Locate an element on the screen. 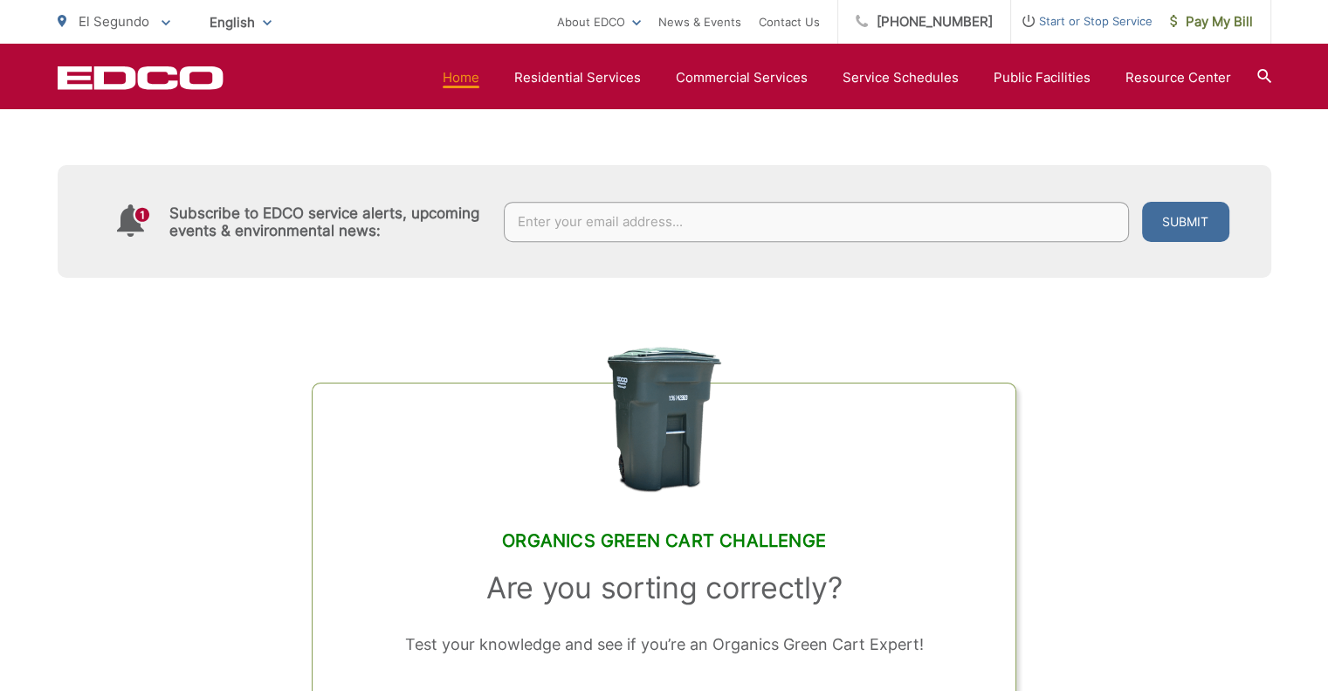  span: Pay My Bill is located at coordinates (1211, 22).